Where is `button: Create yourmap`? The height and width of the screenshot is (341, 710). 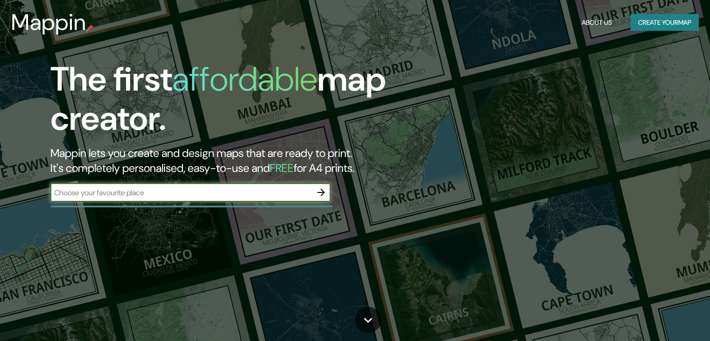
button: Create yourmap is located at coordinates (664, 22).